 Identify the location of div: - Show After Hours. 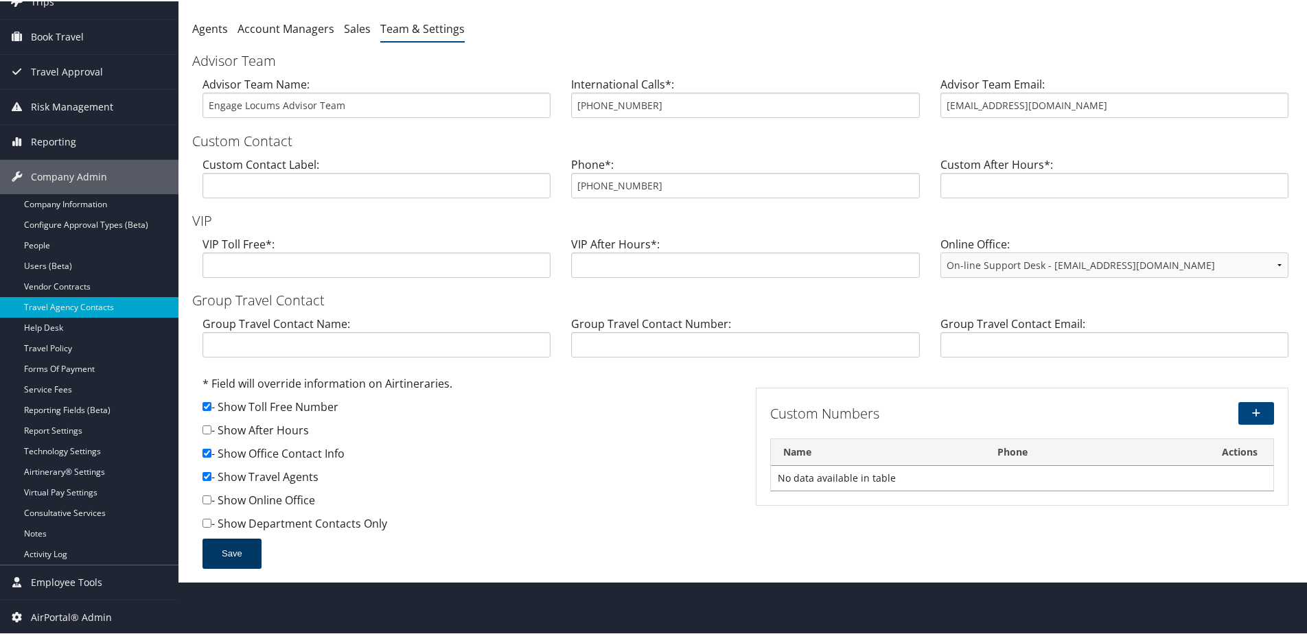
(469, 432).